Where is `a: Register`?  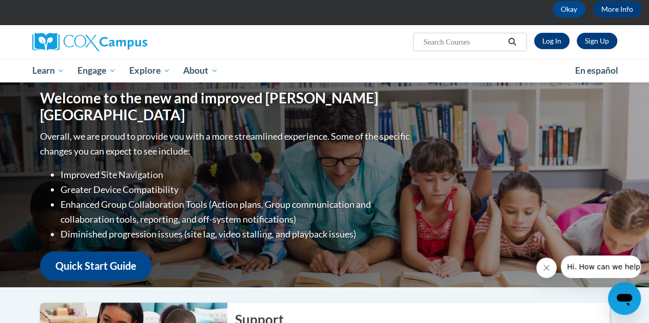 a: Register is located at coordinates (596, 41).